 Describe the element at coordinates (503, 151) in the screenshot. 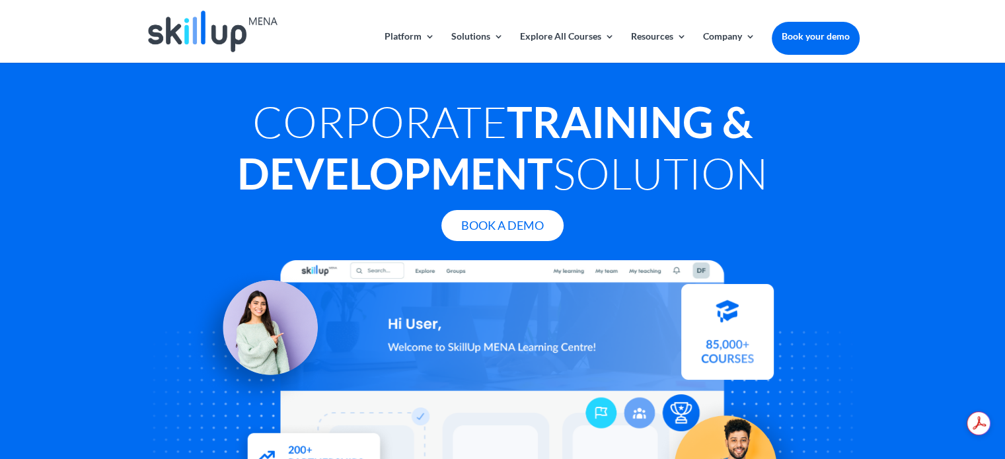

I see `h1: Corporate Solution` at that location.